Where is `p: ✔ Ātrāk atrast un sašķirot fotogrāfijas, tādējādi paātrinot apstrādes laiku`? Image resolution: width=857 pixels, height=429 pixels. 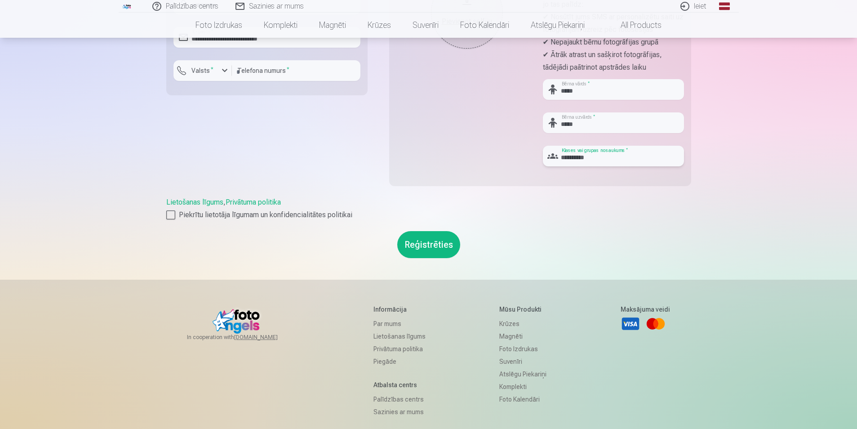
p: ✔ Ātrāk atrast un sašķirot fotogrāfijas, tādējādi paātrinot apstrādes laiku is located at coordinates (614, 61).